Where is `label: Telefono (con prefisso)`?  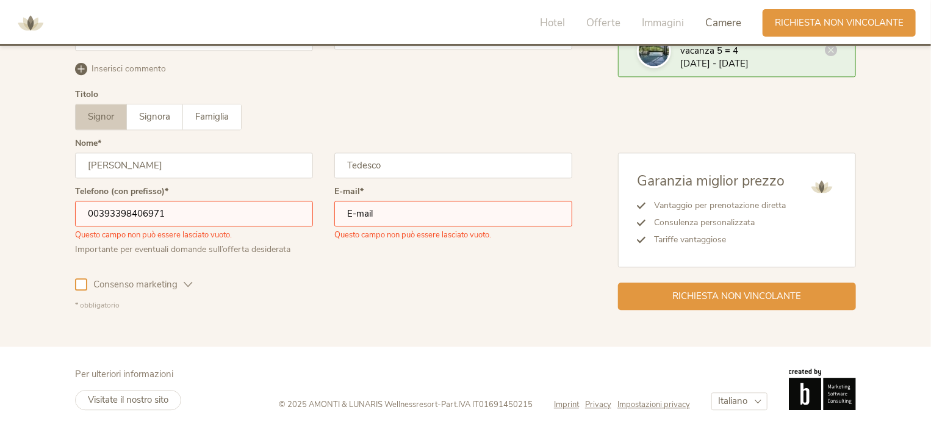
label: Telefono (con prefisso) is located at coordinates (121, 192).